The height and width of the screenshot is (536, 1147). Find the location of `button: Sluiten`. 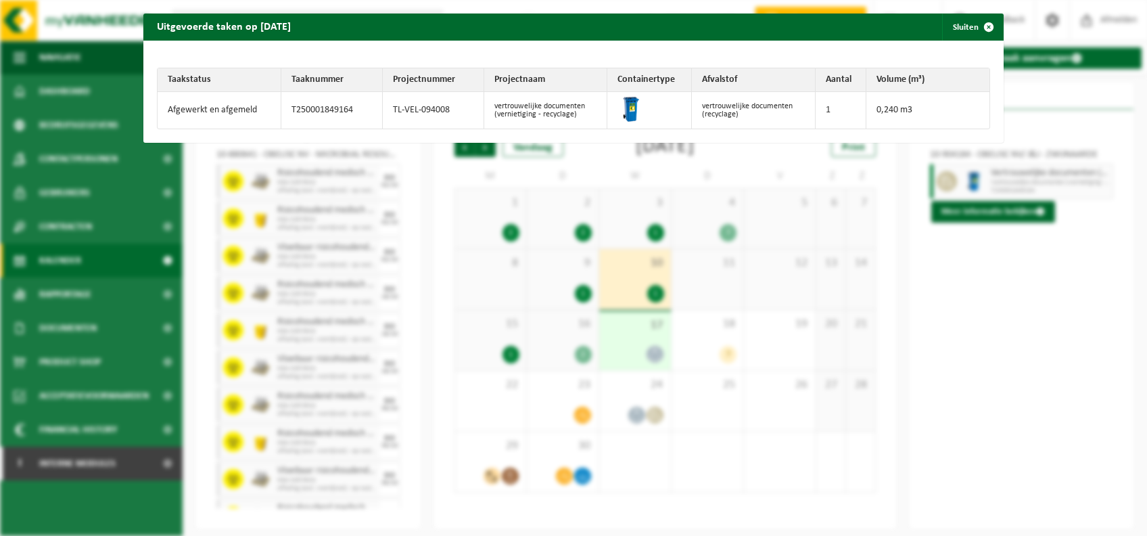

button: Sluiten is located at coordinates (972, 27).